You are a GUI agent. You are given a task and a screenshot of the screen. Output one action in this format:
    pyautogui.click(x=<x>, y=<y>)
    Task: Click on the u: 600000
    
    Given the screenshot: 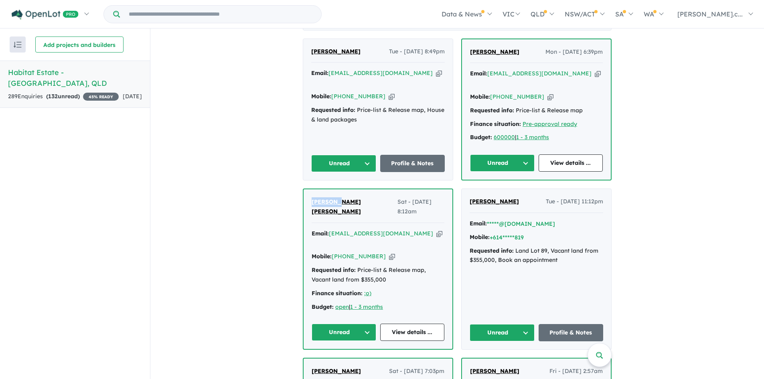 What is the action you would take?
    pyautogui.click(x=504, y=137)
    